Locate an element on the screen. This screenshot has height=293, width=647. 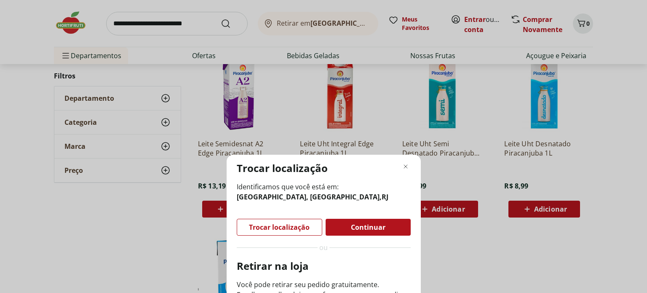
button: Fechar modal de regionalização is located at coordinates (406, 166).